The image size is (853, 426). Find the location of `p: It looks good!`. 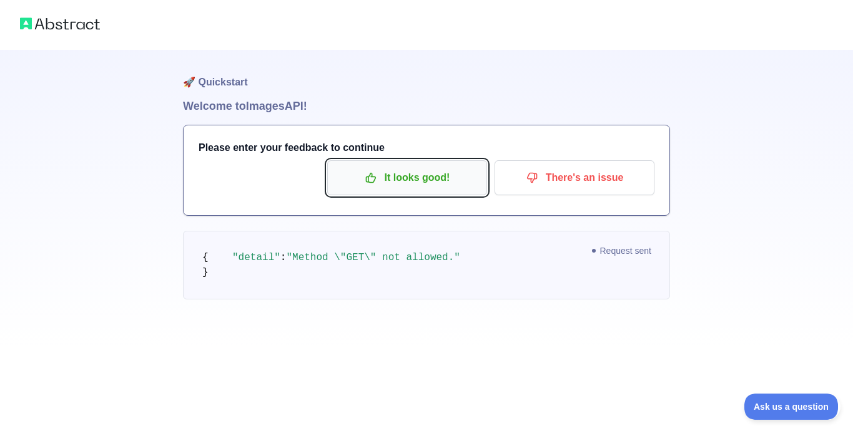

p: It looks good! is located at coordinates (407, 178).